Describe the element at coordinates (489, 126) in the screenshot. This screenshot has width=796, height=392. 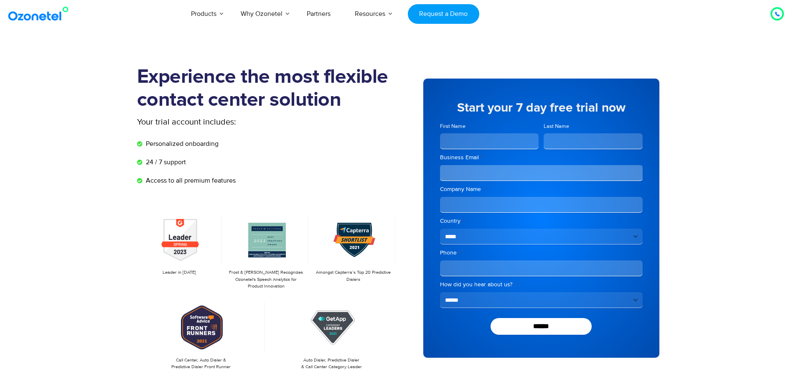
I see `label: First Name` at that location.